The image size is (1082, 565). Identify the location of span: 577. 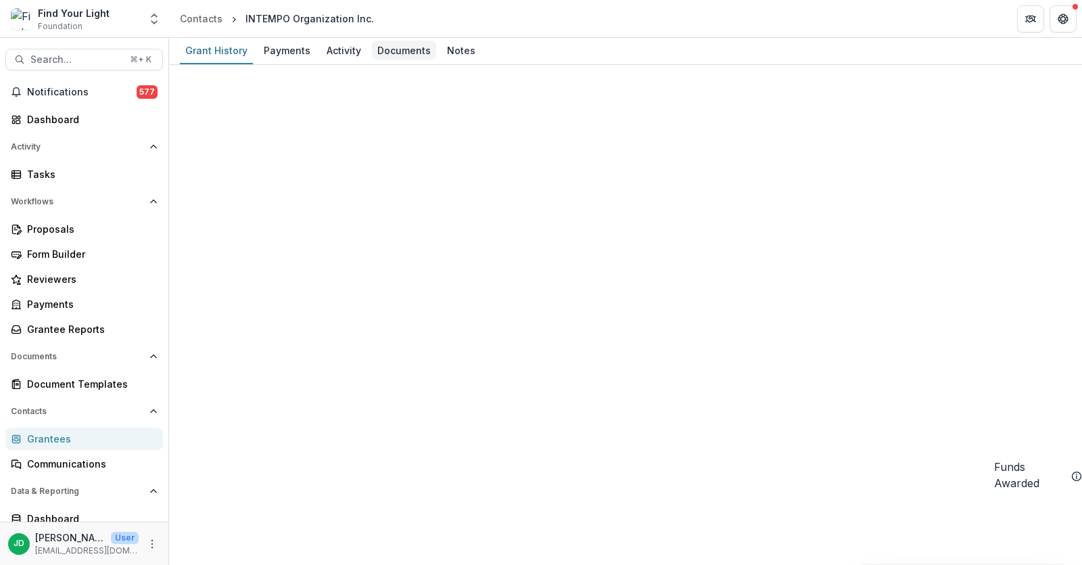
(147, 92).